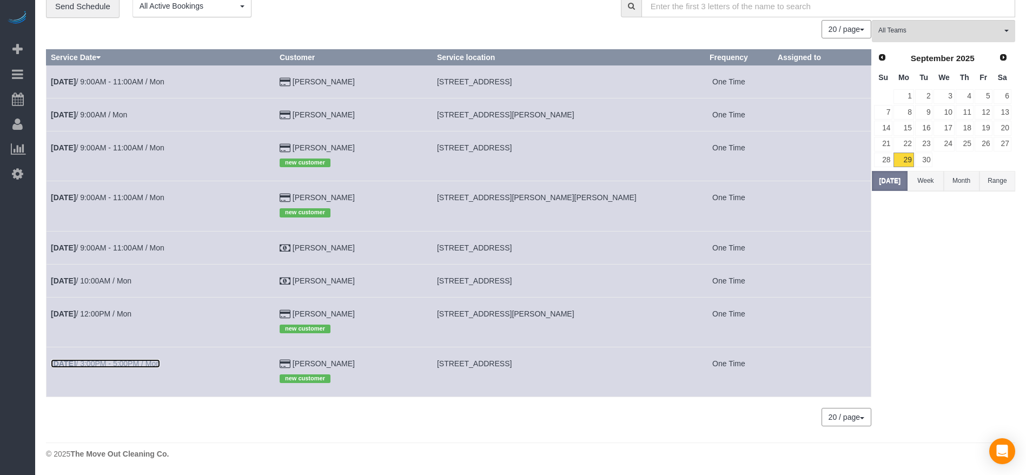  Describe the element at coordinates (926, 181) in the screenshot. I see `button: Week` at that location.